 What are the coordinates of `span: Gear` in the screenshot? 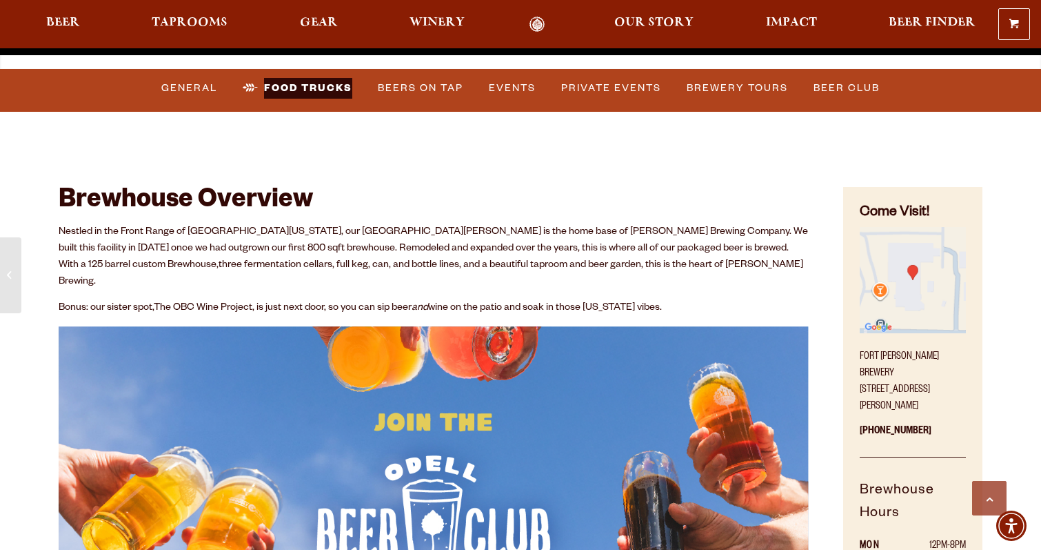 It's located at (319, 23).